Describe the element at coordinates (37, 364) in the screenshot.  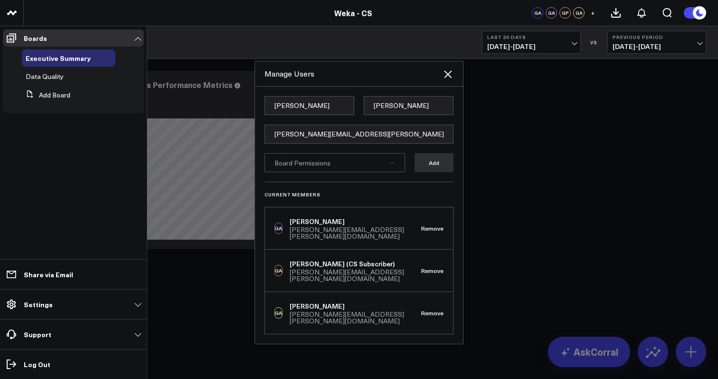
I see `p: Log Out` at that location.